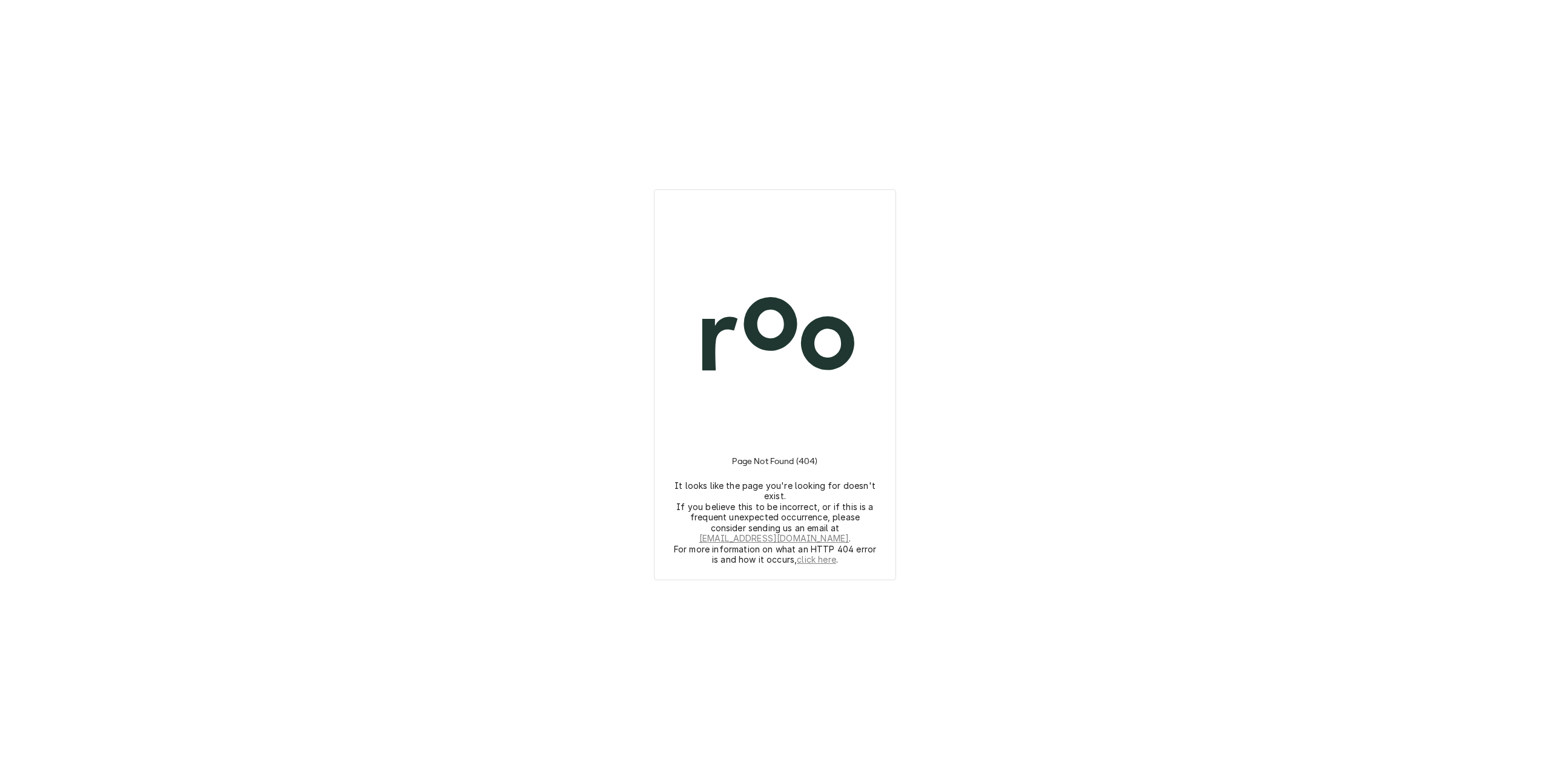 Image resolution: width=1550 pixels, height=769 pixels. Describe the element at coordinates (816, 560) in the screenshot. I see `a: click here` at that location.